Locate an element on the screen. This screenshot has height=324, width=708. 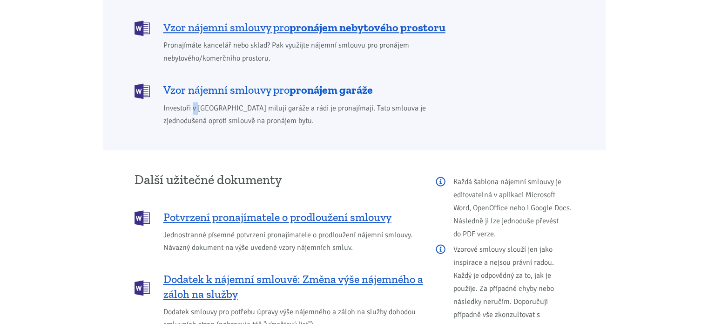
b: pronájem garáže is located at coordinates (331, 89).